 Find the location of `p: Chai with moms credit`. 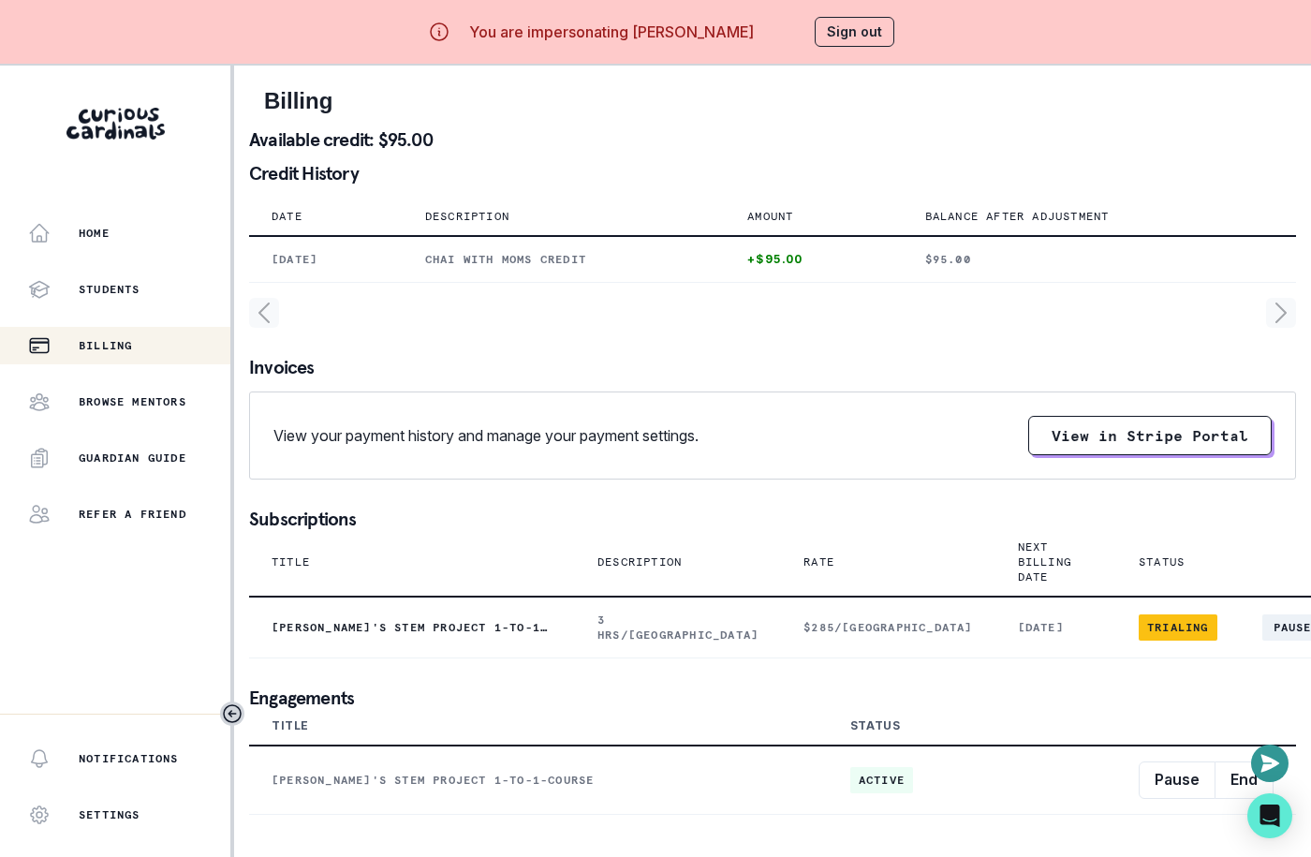

p: Chai with moms credit is located at coordinates (564, 259).